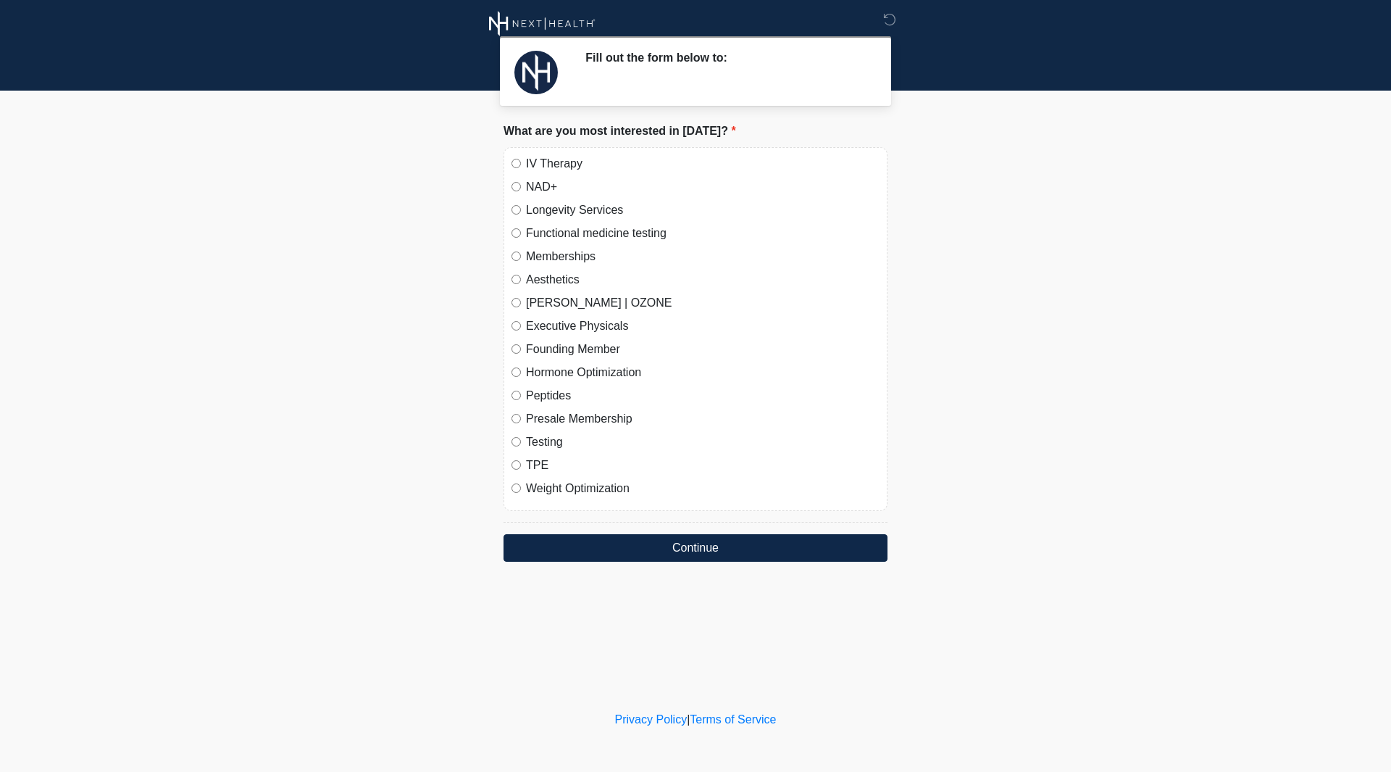  I want to click on input: IV Therapy, so click(516, 163).